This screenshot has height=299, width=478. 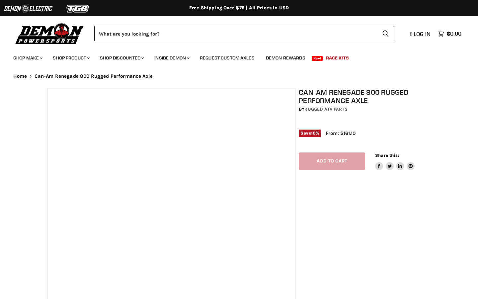 What do you see at coordinates (236, 34) in the screenshot?
I see `input: Search` at bounding box center [236, 34].